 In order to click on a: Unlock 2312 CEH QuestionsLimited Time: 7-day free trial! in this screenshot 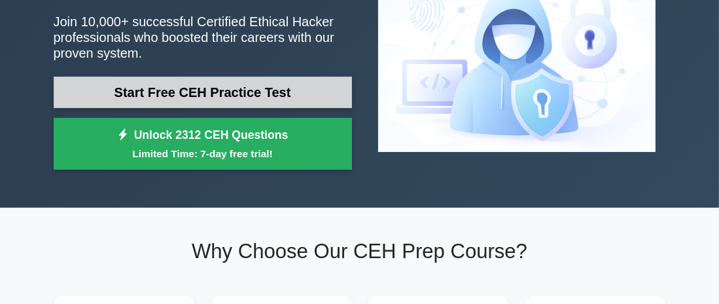, I will do `click(203, 144)`.